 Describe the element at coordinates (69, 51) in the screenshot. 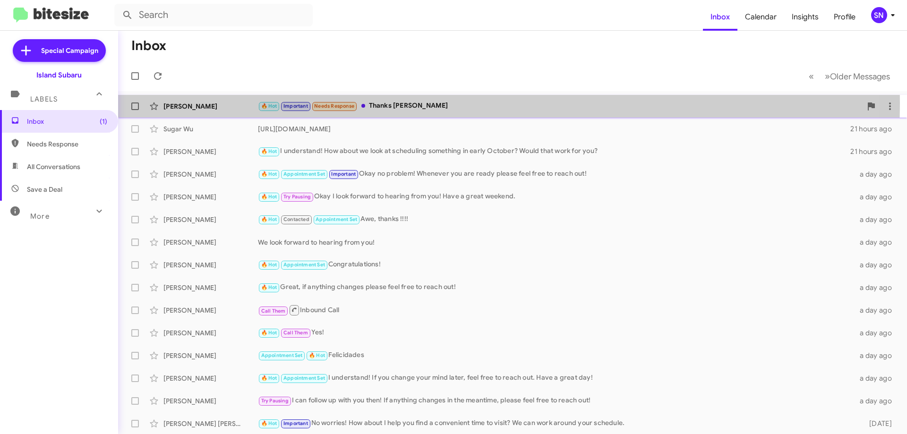

I see `span: Special Campaign` at that location.